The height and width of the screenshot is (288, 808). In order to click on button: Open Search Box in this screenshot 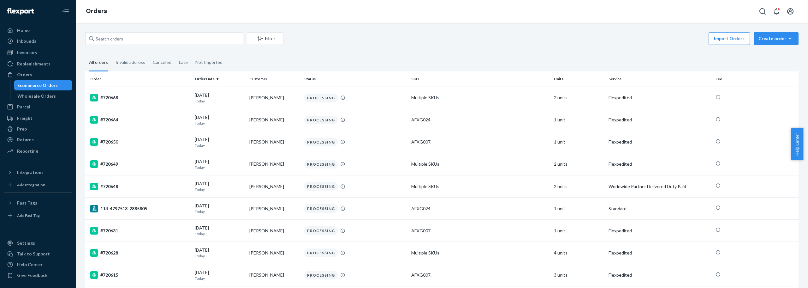, I will do `click(763, 11)`.